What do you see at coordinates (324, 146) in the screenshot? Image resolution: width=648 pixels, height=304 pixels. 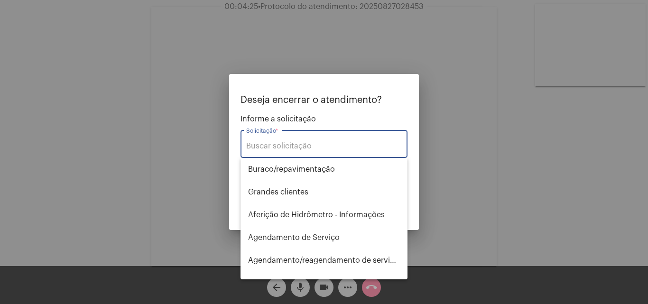 I see `input: Buscar solicitação` at bounding box center [324, 146].